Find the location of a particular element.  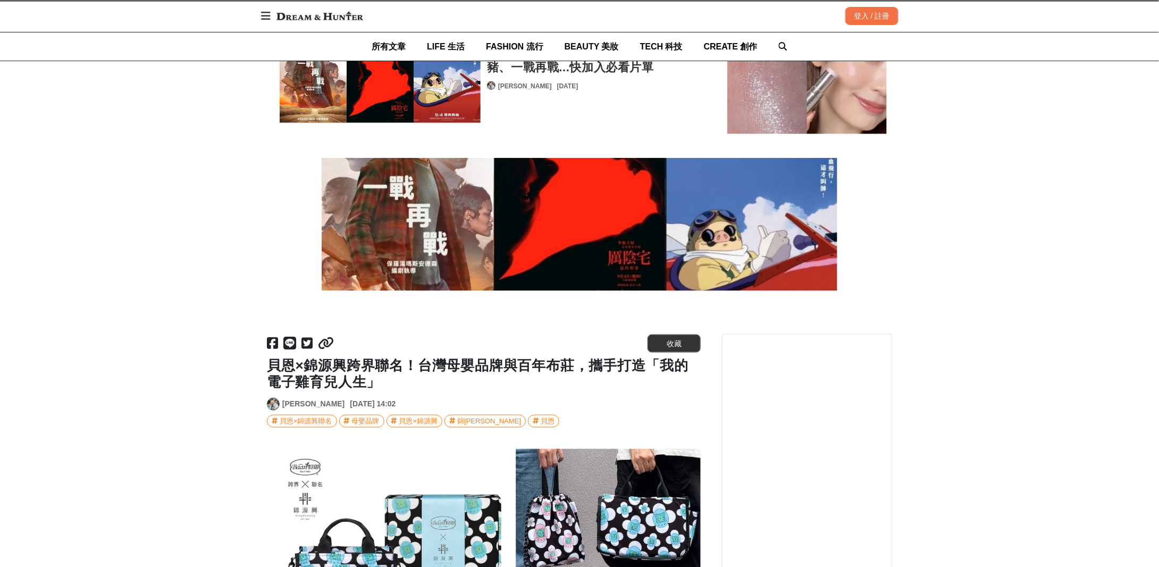

a: 貝恩 is located at coordinates (543, 421).